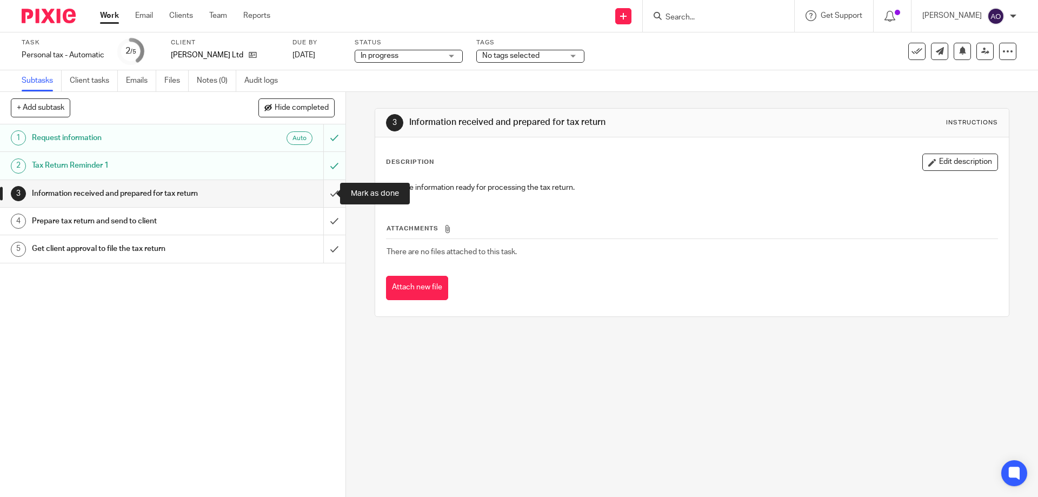  Describe the element at coordinates (300, 138) in the screenshot. I see `div: Auto` at that location.